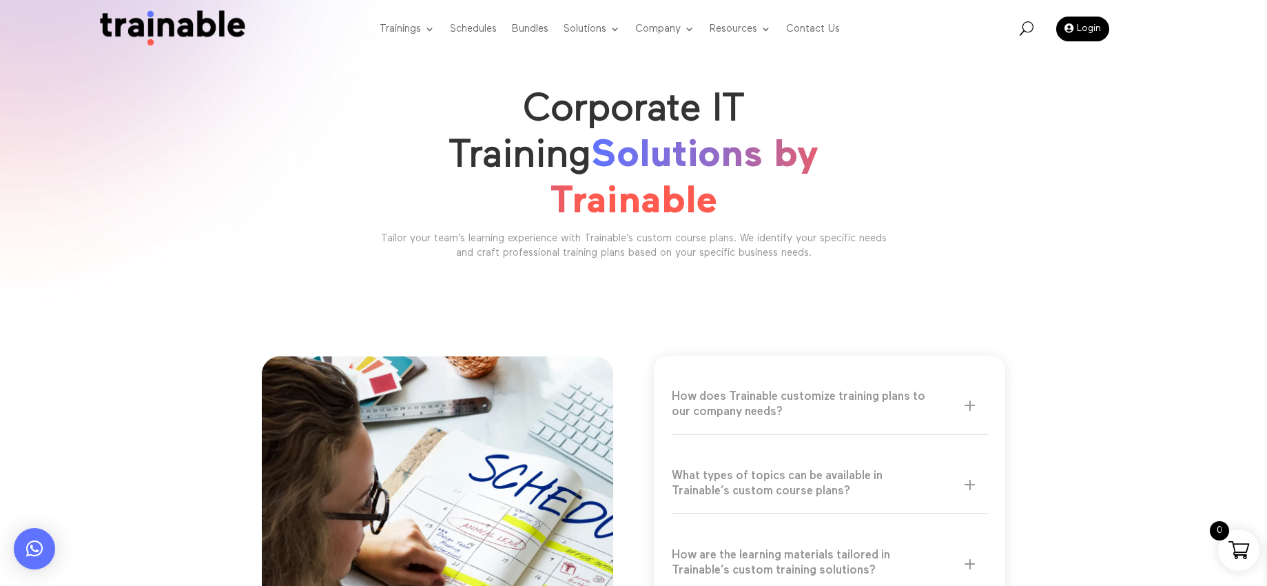 The width and height of the screenshot is (1267, 586). Describe the element at coordinates (1083, 29) in the screenshot. I see `a: Login` at that location.